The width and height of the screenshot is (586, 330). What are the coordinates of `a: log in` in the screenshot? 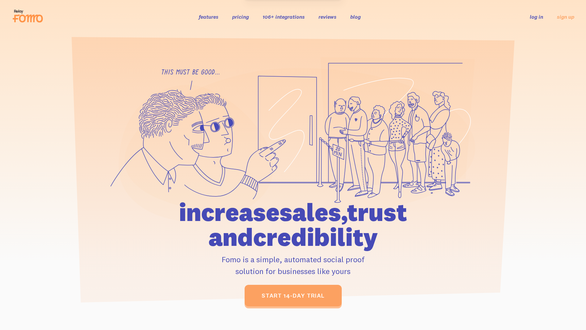 It's located at (537, 17).